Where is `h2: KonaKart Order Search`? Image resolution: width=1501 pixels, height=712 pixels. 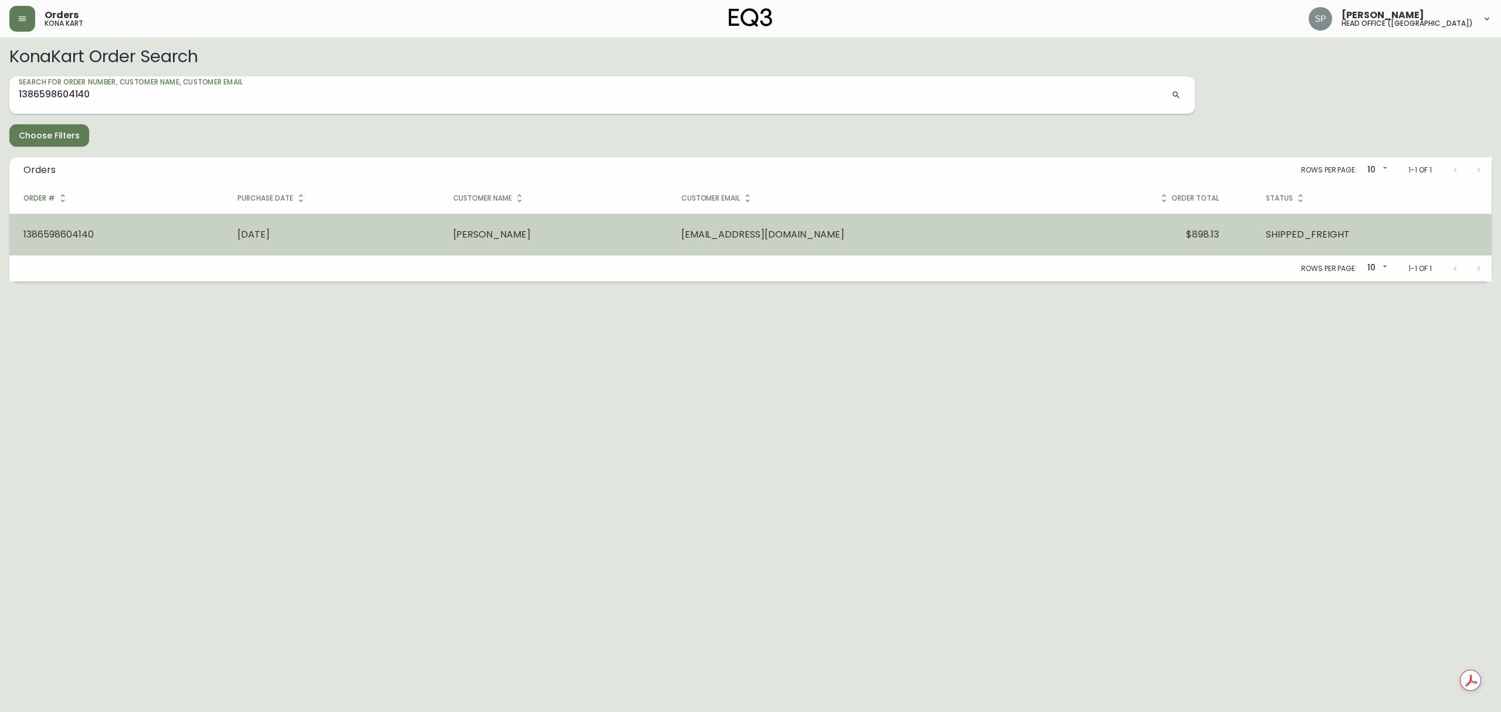 h2: KonaKart Order Search is located at coordinates (751, 56).